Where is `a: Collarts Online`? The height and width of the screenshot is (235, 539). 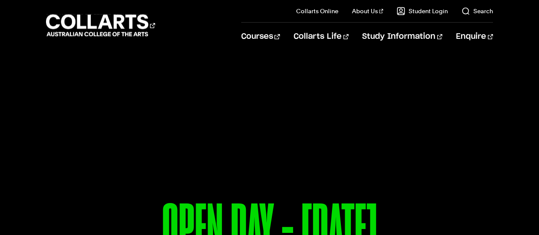
a: Collarts Online is located at coordinates (317, 11).